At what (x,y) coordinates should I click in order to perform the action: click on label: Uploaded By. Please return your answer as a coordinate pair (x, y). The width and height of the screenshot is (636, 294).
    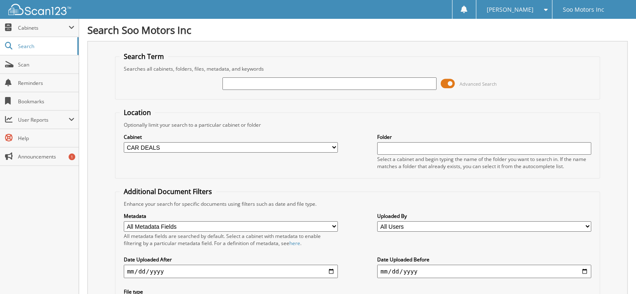
    Looking at the image, I should click on (484, 216).